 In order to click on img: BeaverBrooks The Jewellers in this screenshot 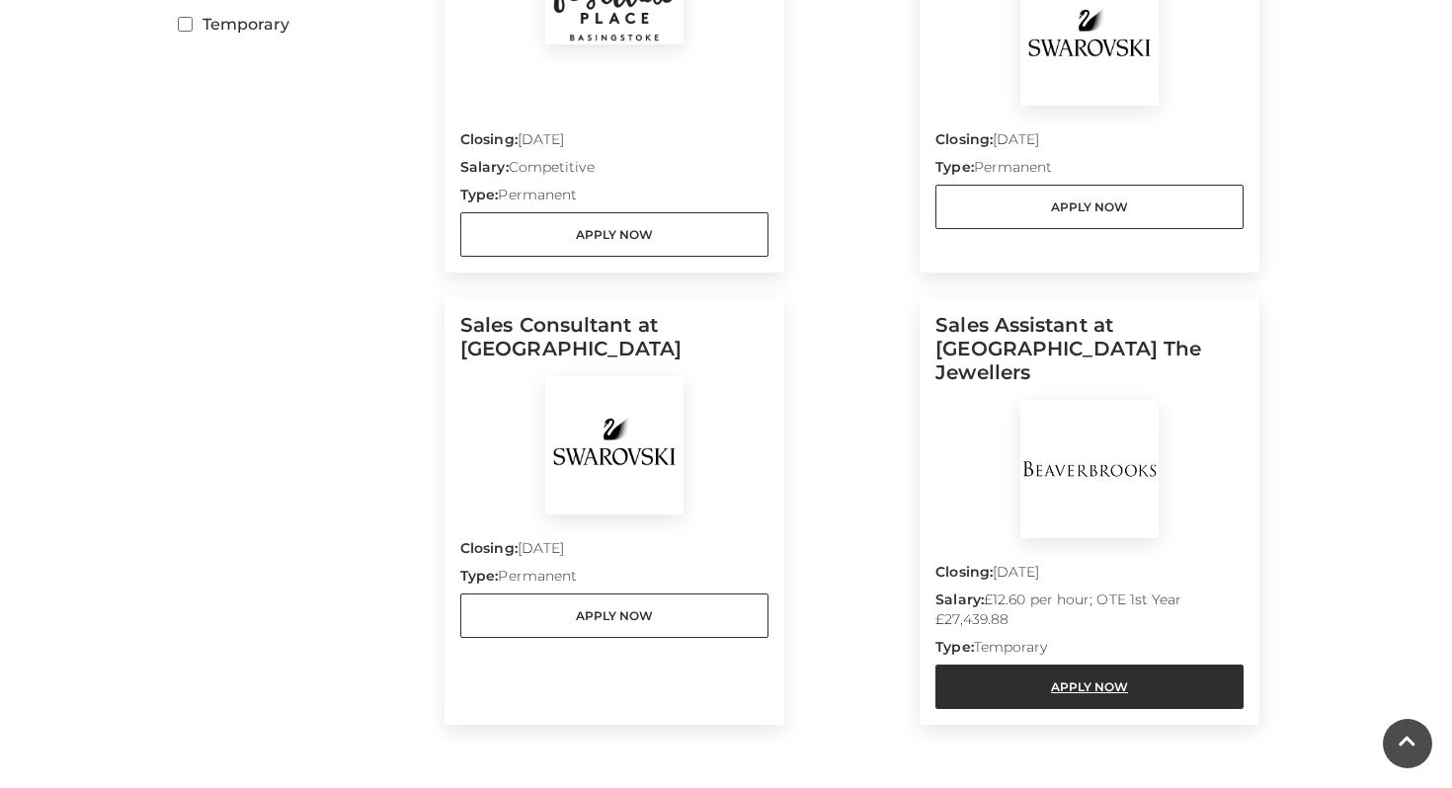, I will do `click(1090, 469)`.